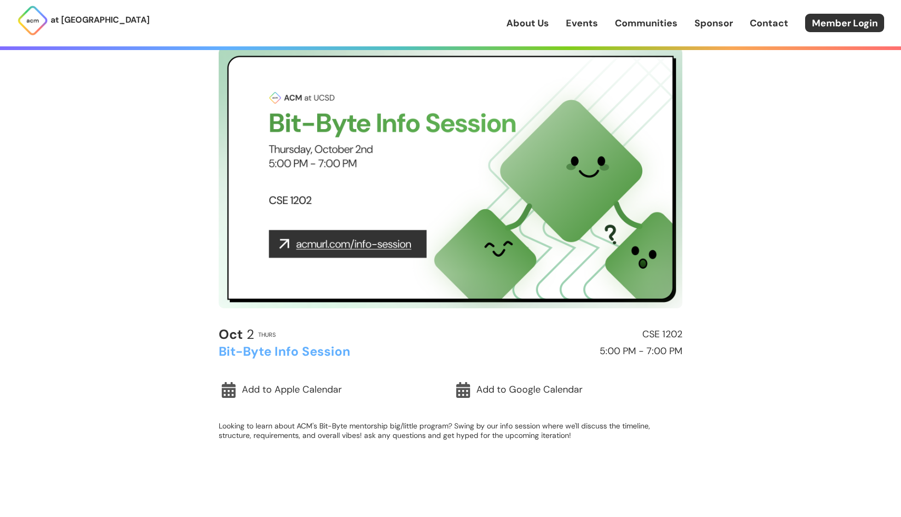  I want to click on a: Member Login, so click(844, 23).